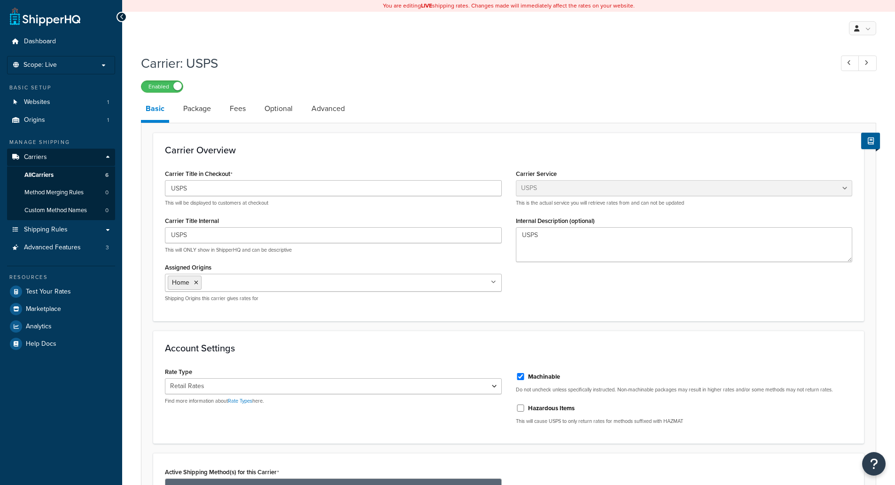  What do you see at coordinates (61, 120) in the screenshot?
I see `a: Origins1` at bounding box center [61, 120].